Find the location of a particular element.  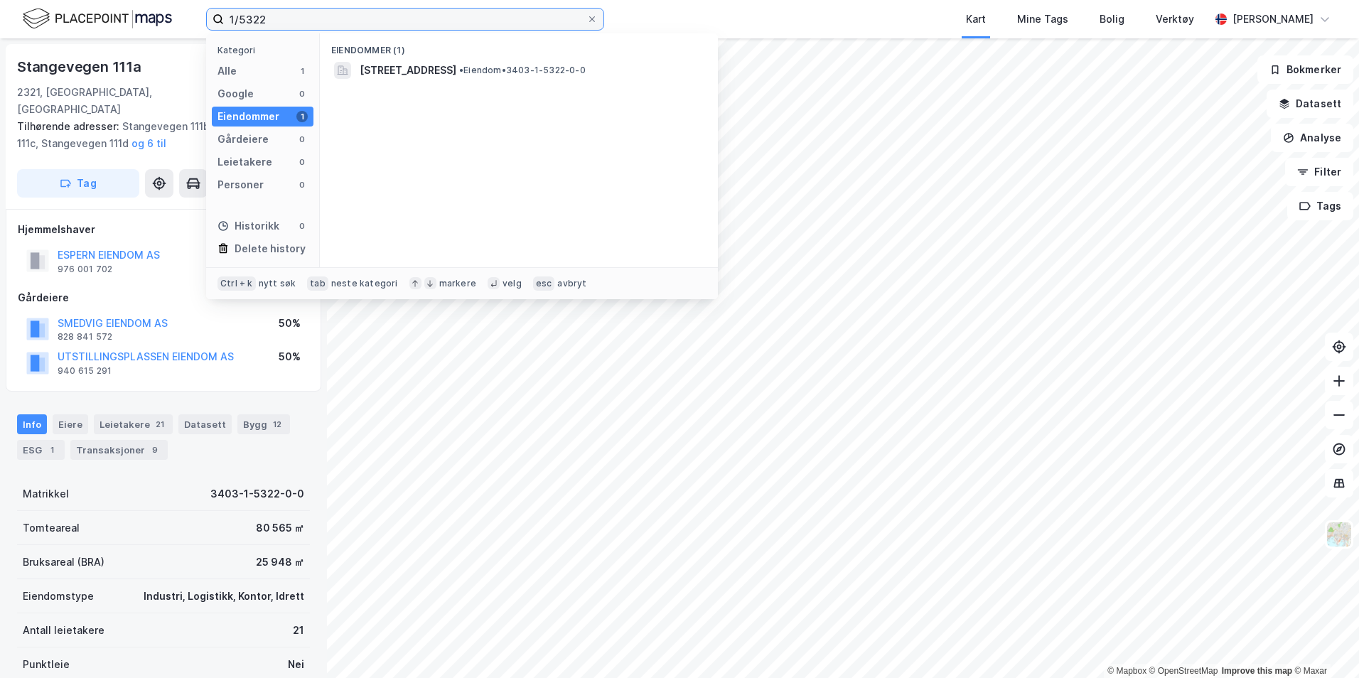

div: 828 841 572 is located at coordinates (85, 337).